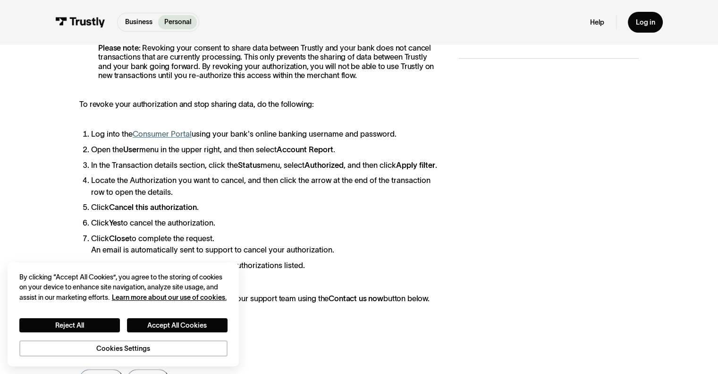  Describe the element at coordinates (265, 265) in the screenshot. I see `li: Repeat as needed if you have additional authorizations listed.` at that location.